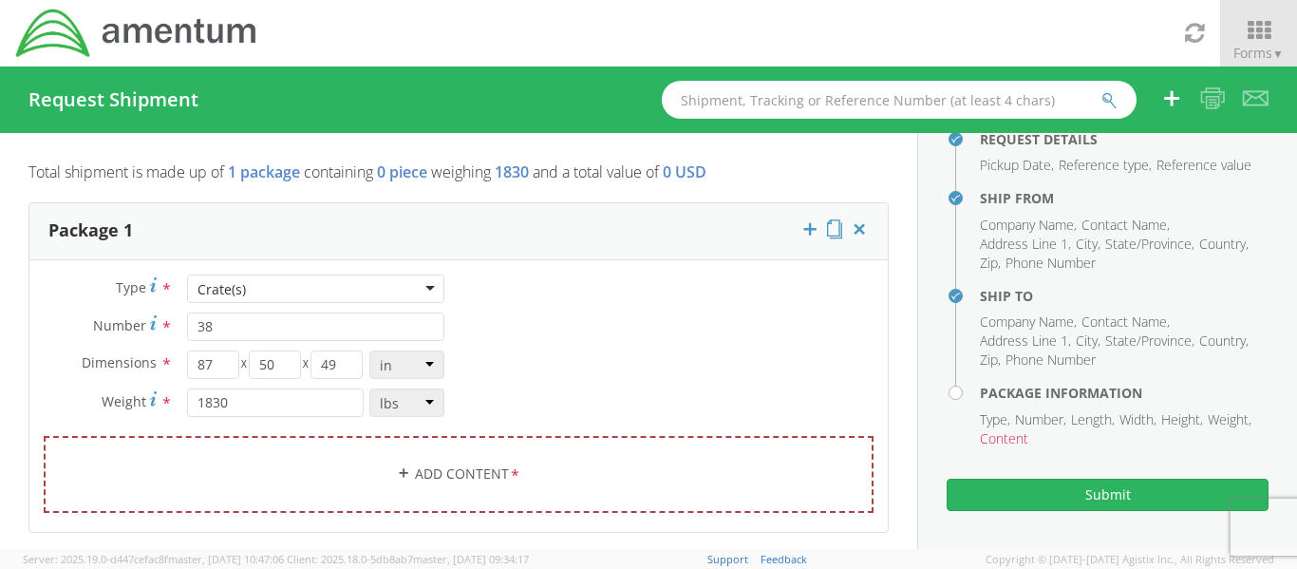 The width and height of the screenshot is (1297, 569). What do you see at coordinates (1105, 165) in the screenshot?
I see `li: Reference type` at bounding box center [1105, 165].